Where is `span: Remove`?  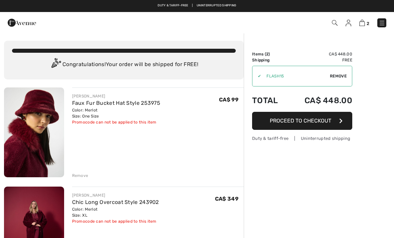
span: Remove is located at coordinates (338, 76).